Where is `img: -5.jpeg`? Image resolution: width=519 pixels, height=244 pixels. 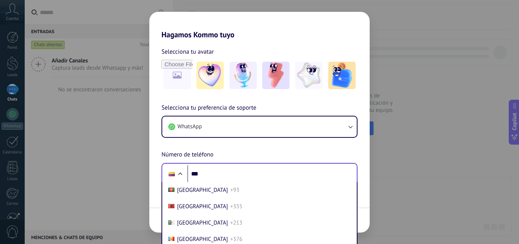 img: -5.jpeg is located at coordinates (342, 75).